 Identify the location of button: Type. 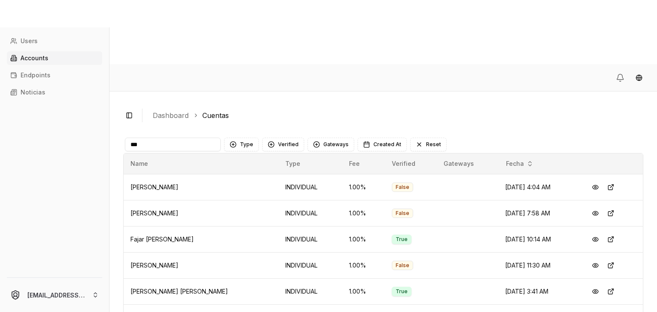
(241, 145).